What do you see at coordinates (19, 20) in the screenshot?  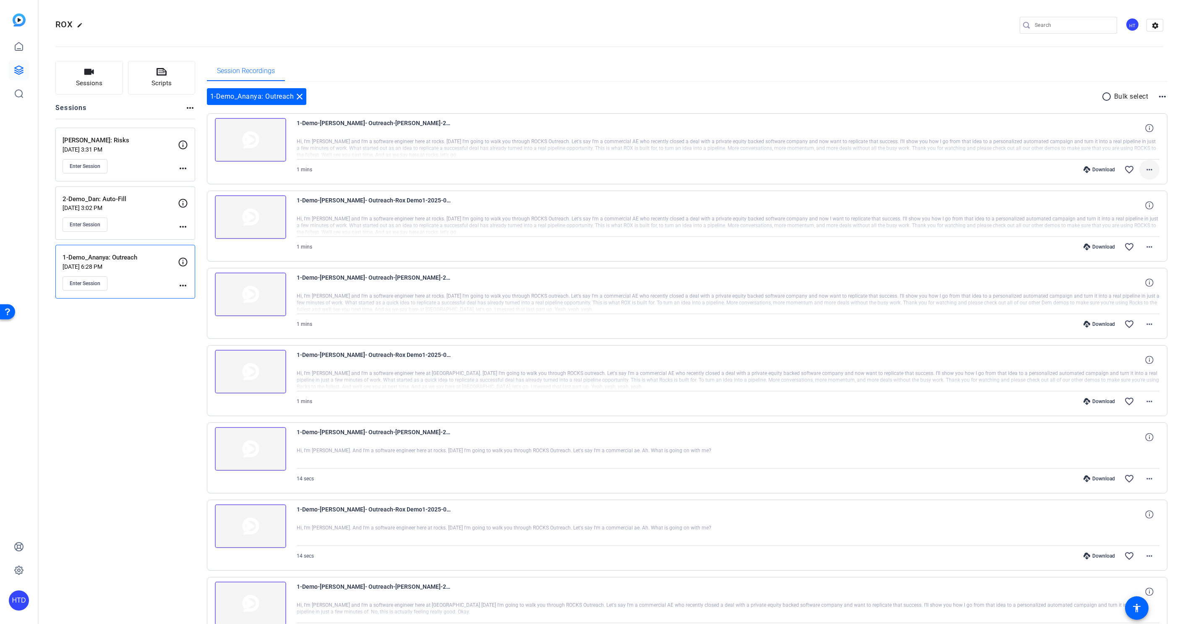 I see `img: blue-gradient.svg` at bounding box center [19, 20].